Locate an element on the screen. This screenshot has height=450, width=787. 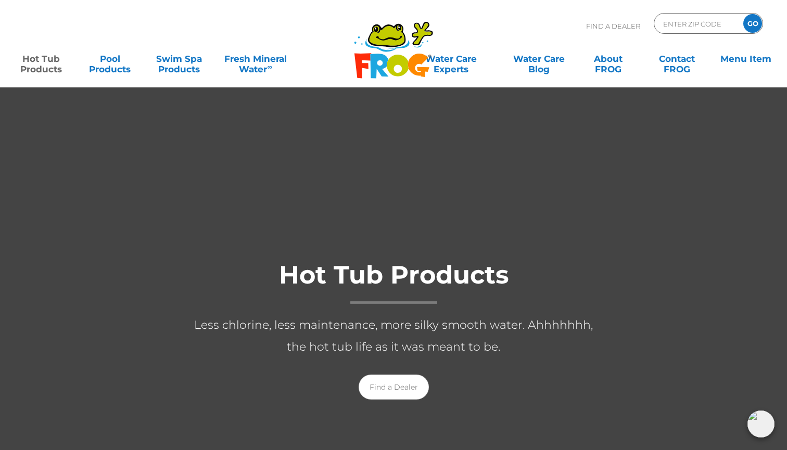
a: Hot TubProducts is located at coordinates (41, 59).